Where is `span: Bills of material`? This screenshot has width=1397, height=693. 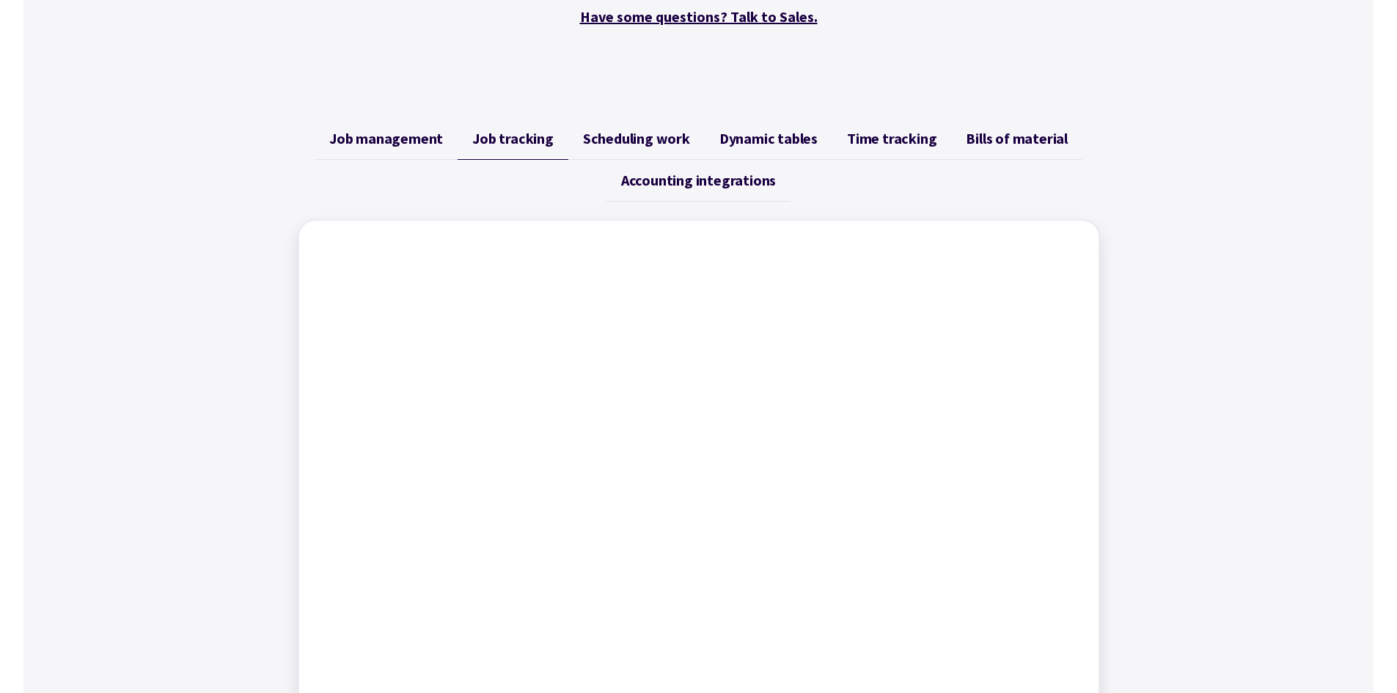
span: Bills of material is located at coordinates (1017, 139).